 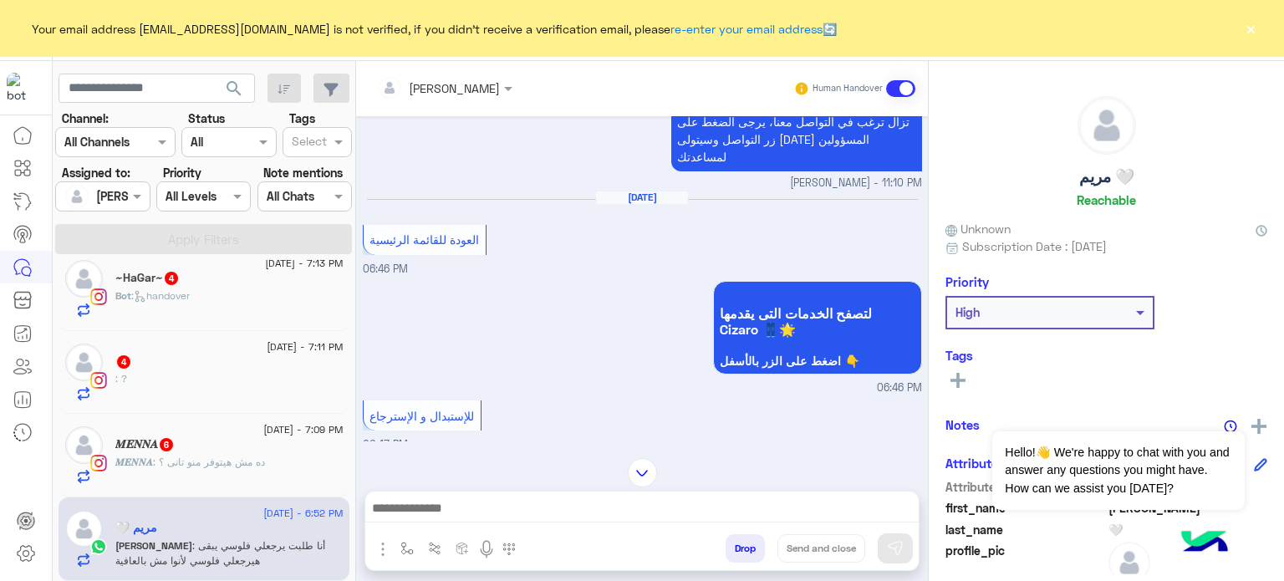 I want to click on img: send voice note, so click(x=487, y=549).